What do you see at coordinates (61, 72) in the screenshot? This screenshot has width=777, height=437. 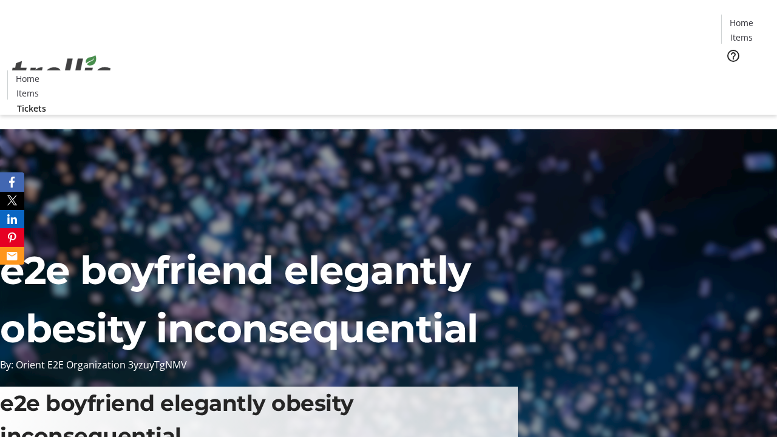 I see `img: Orient E2E Organization 3yzuyTgNMV's Logo` at bounding box center [61, 72].